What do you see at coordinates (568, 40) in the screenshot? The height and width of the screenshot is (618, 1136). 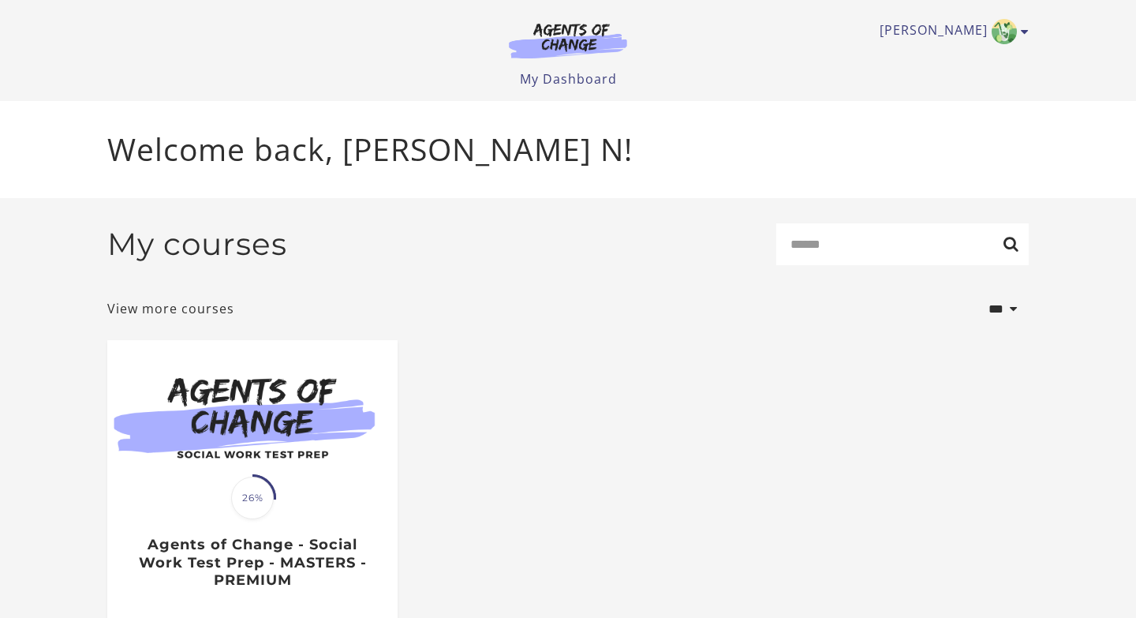 I see `img: Agents of Change Logo` at bounding box center [568, 40].